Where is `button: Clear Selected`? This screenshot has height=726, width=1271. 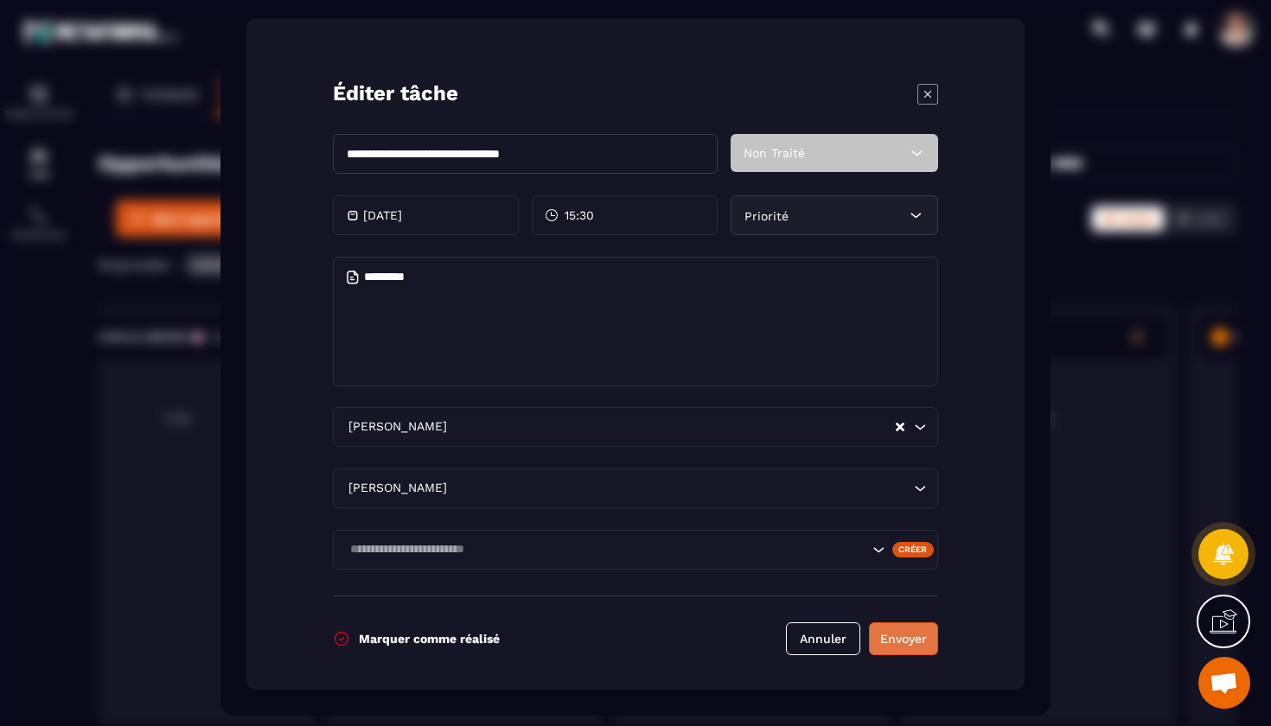 button: Clear Selected is located at coordinates (900, 427).